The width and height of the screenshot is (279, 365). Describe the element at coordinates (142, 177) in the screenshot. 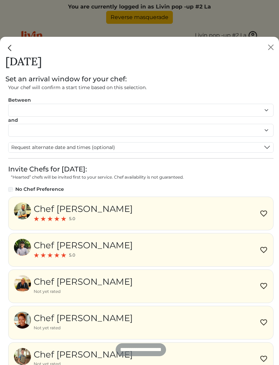

I see `p: “Hearted” chefs will be invited first to your service. Chef availability is not guaranteed.` at that location.